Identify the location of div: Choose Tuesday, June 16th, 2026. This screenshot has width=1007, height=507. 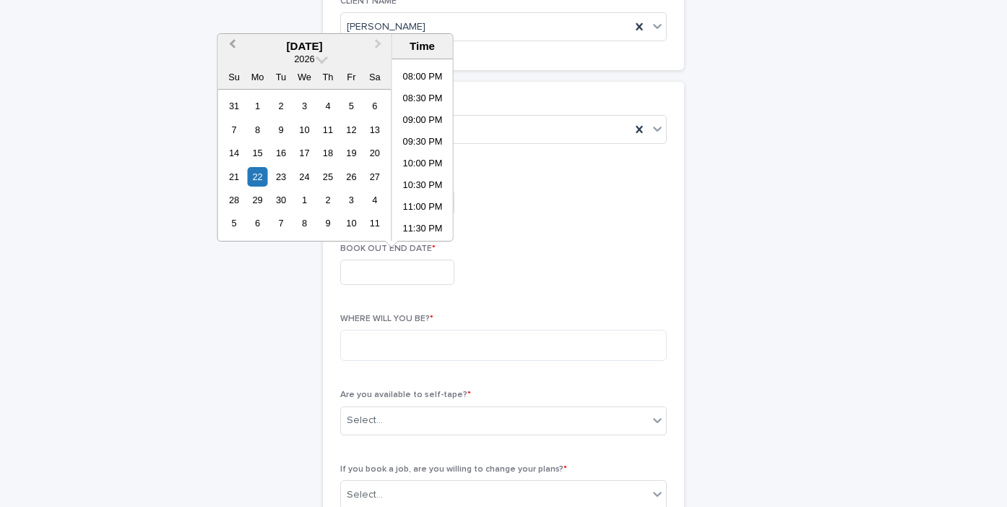
(280, 152).